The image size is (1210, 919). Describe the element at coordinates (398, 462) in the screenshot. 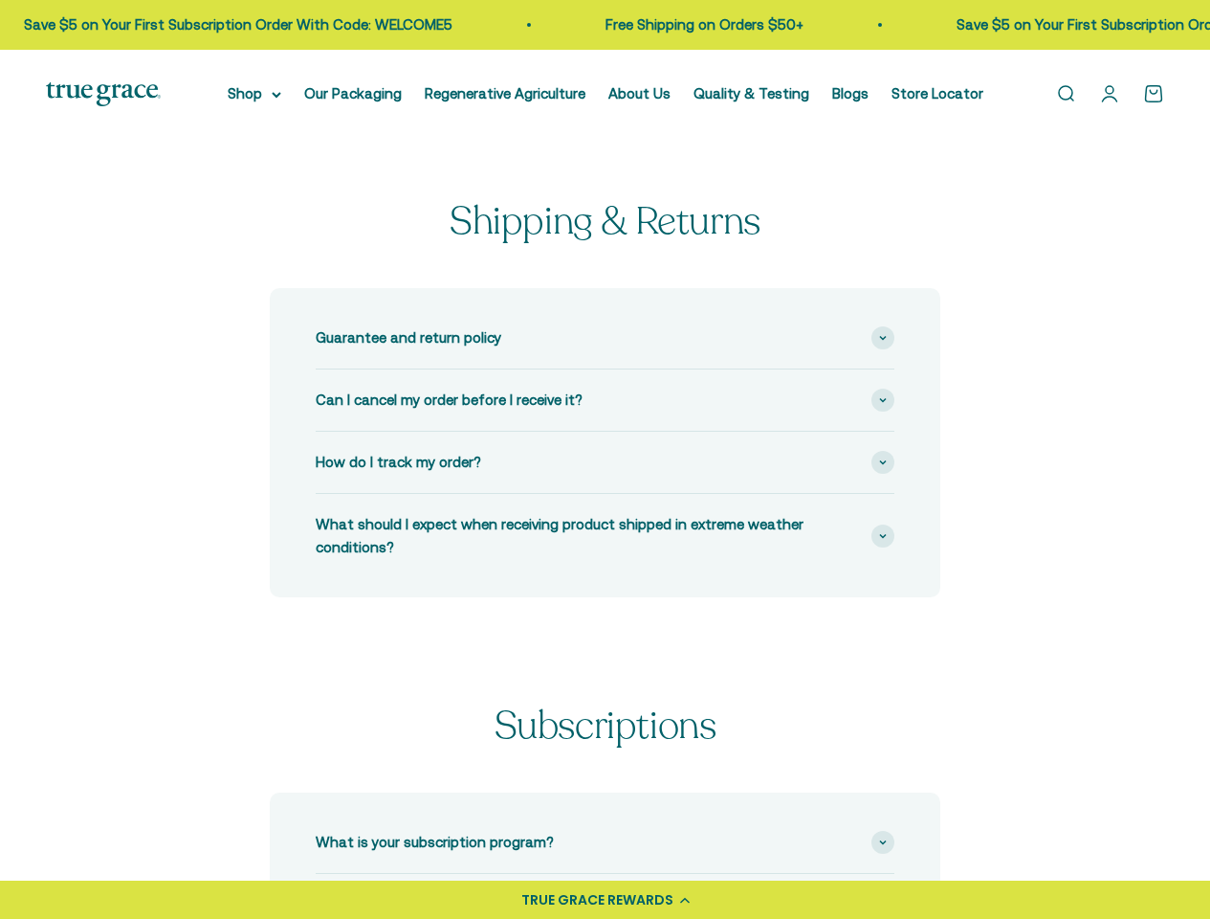

I see `span: How do I track my order?` at that location.